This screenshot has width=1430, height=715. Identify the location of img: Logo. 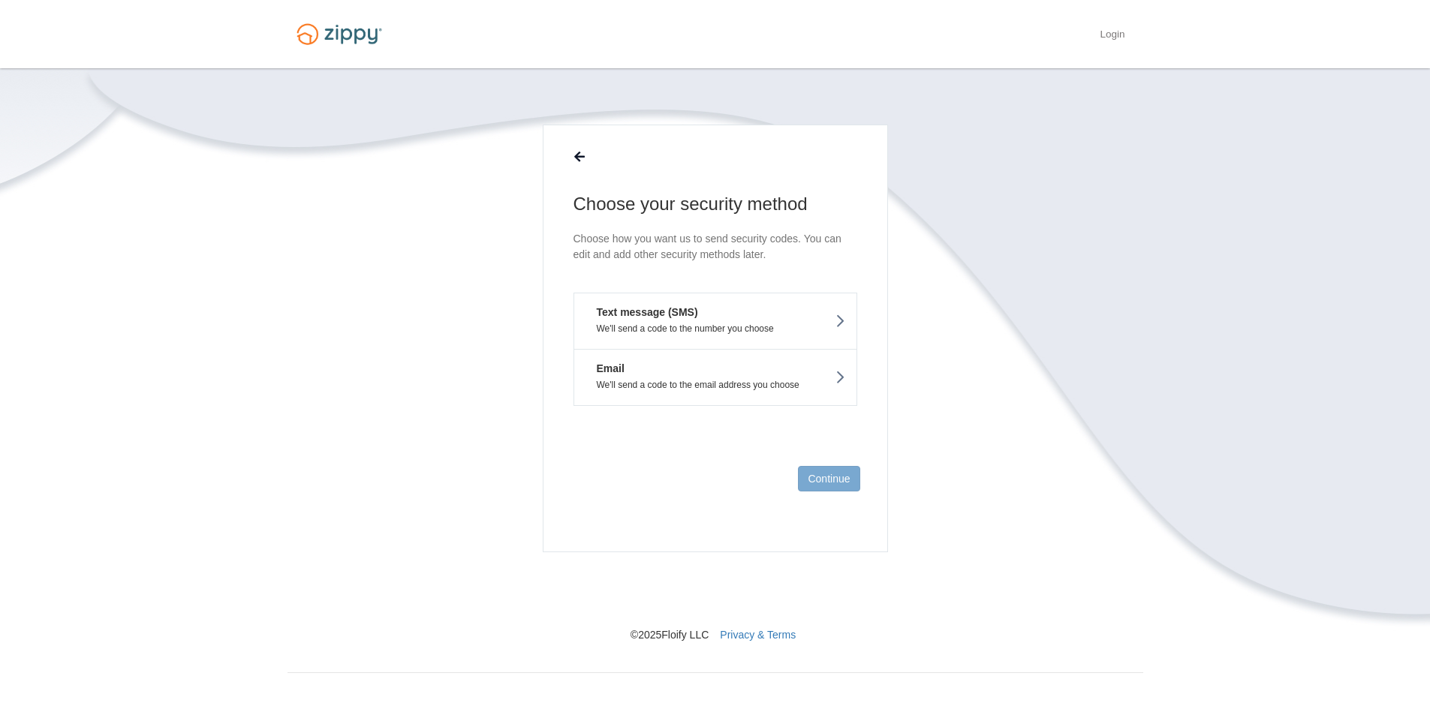
(339, 34).